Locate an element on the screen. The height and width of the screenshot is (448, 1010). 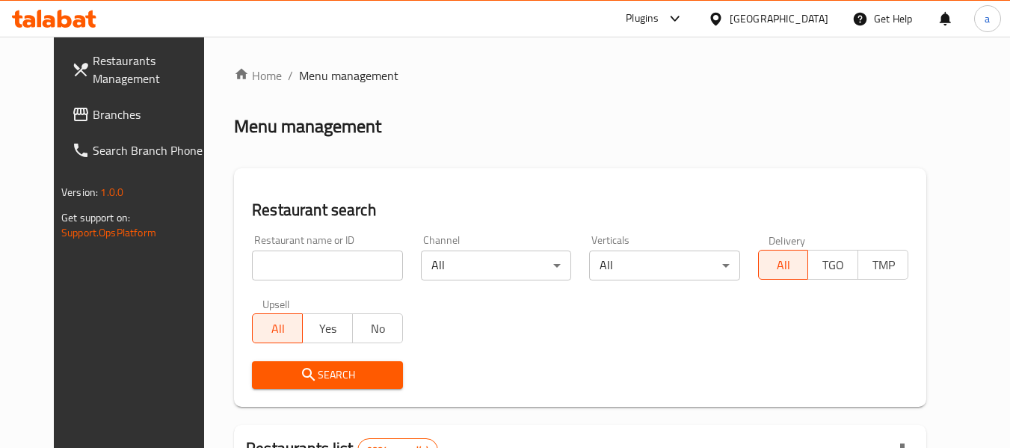
span: Search is located at coordinates (327, 374).